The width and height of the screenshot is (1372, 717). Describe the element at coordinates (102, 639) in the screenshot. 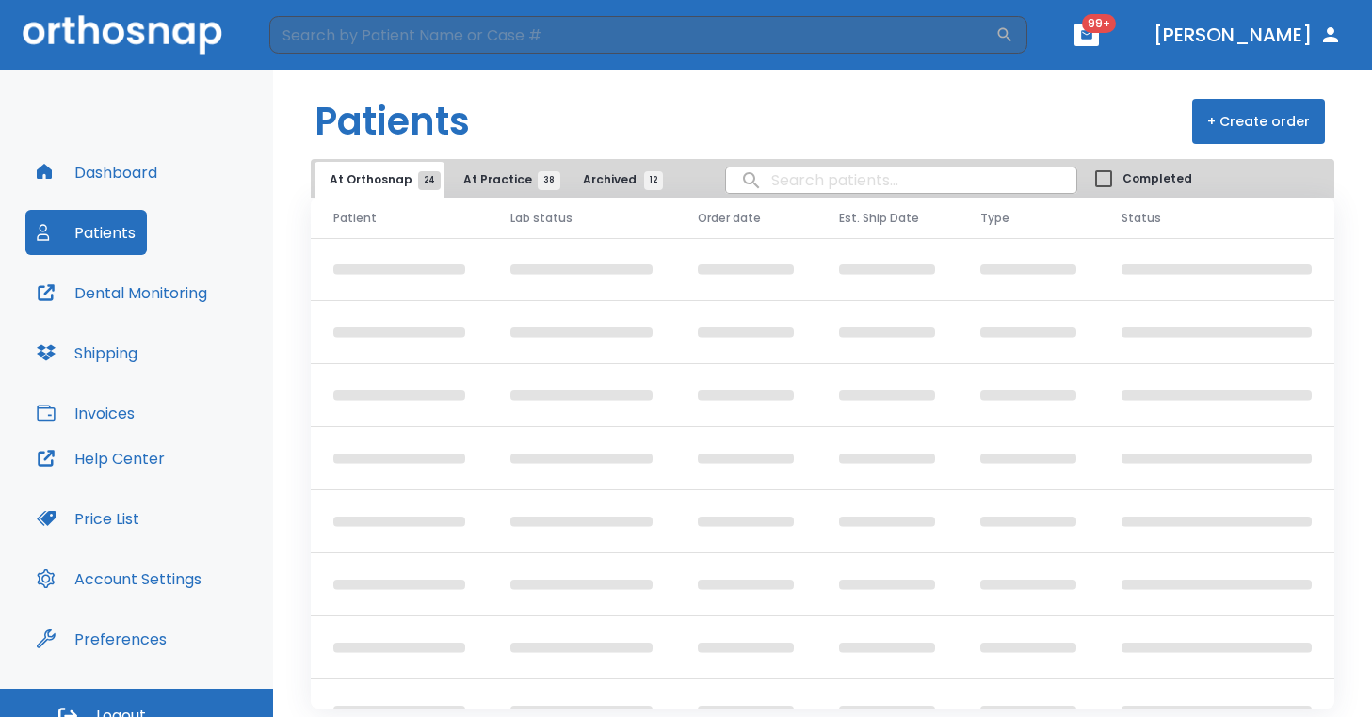

I see `a: Preferences` at that location.